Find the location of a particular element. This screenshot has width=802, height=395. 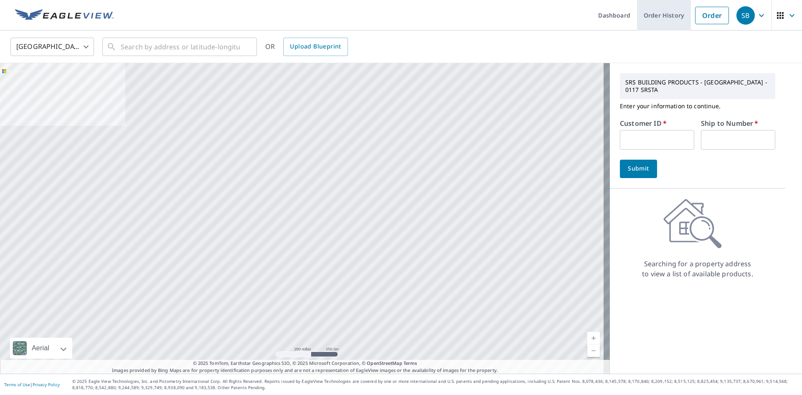

a: OpenStreetMap is located at coordinates (384, 363).